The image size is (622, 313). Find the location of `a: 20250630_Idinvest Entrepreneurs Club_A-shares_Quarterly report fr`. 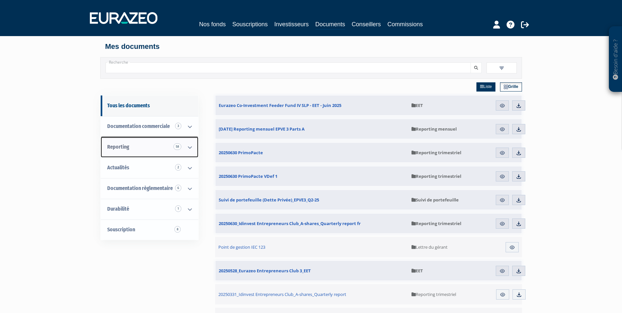

a: 20250630_Idinvest Entrepreneurs Club_A-shares_Quarterly report fr is located at coordinates (312, 223).